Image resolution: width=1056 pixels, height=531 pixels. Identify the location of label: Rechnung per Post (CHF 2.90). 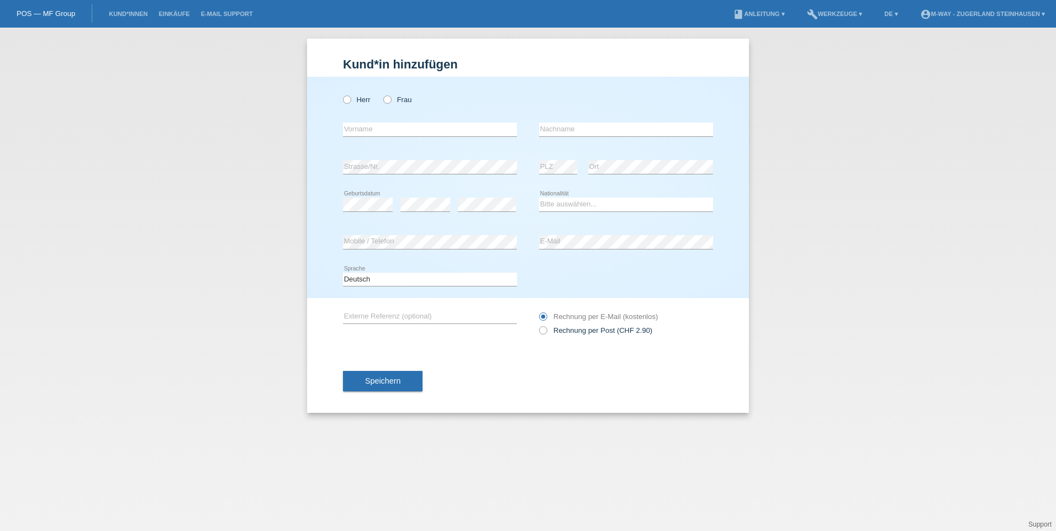
(595, 330).